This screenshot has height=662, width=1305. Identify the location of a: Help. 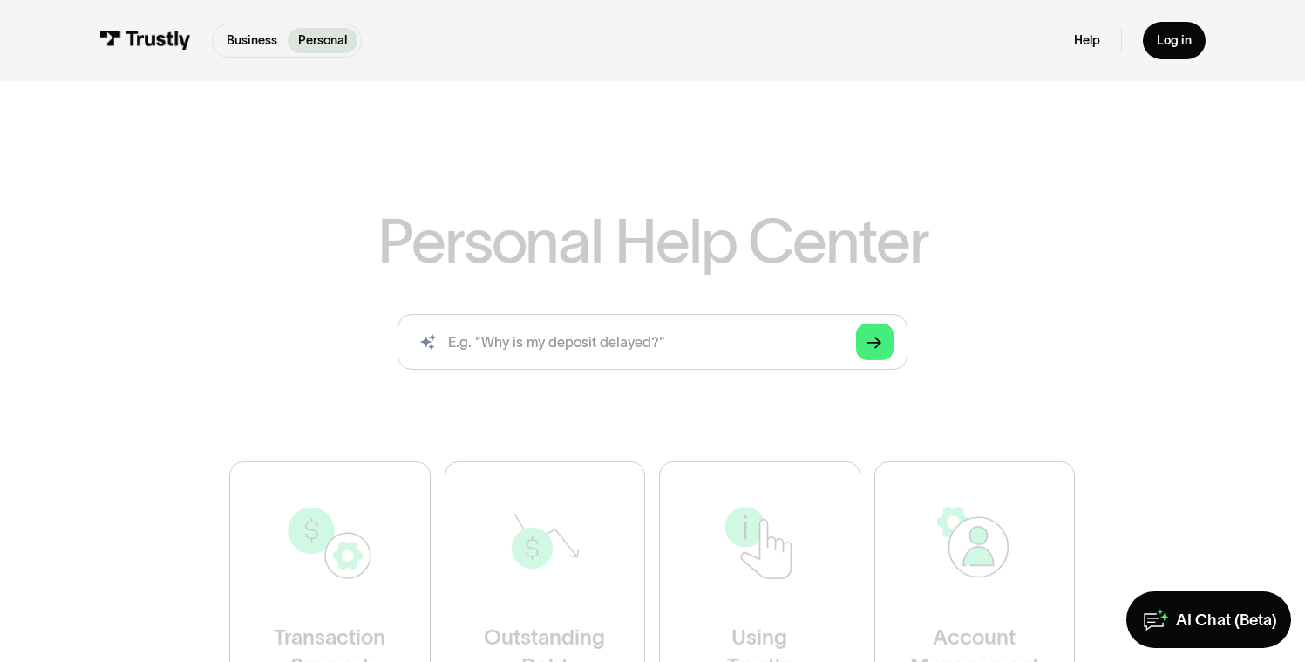
(1087, 40).